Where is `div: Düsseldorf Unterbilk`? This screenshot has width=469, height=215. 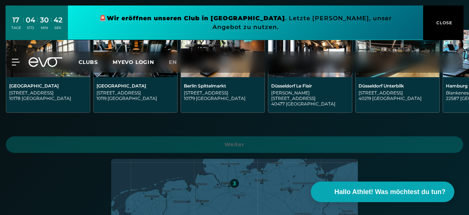 div: Düsseldorf Unterbilk is located at coordinates (397, 85).